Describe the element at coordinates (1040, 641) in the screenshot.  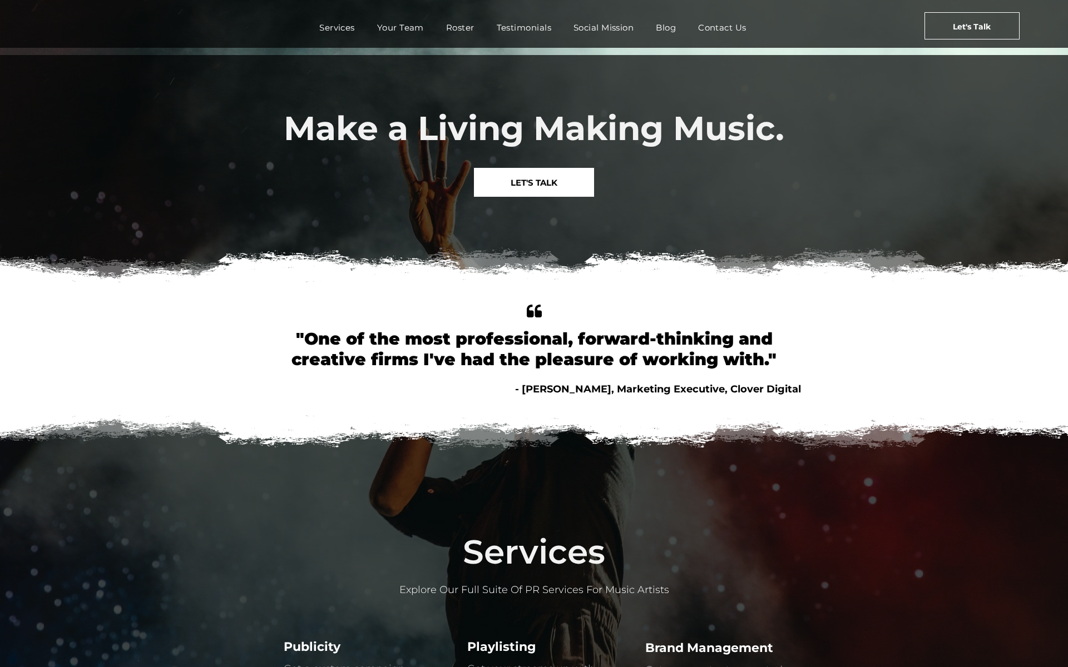
I see `div: Chat Widget` at that location.